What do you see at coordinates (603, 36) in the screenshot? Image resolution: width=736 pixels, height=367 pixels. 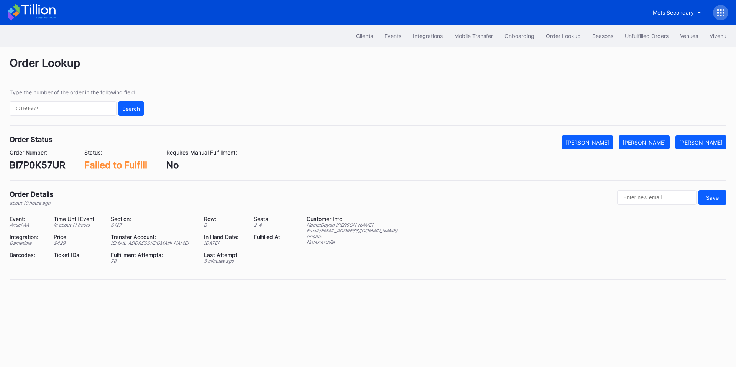 I see `button: Seasons` at bounding box center [603, 36].